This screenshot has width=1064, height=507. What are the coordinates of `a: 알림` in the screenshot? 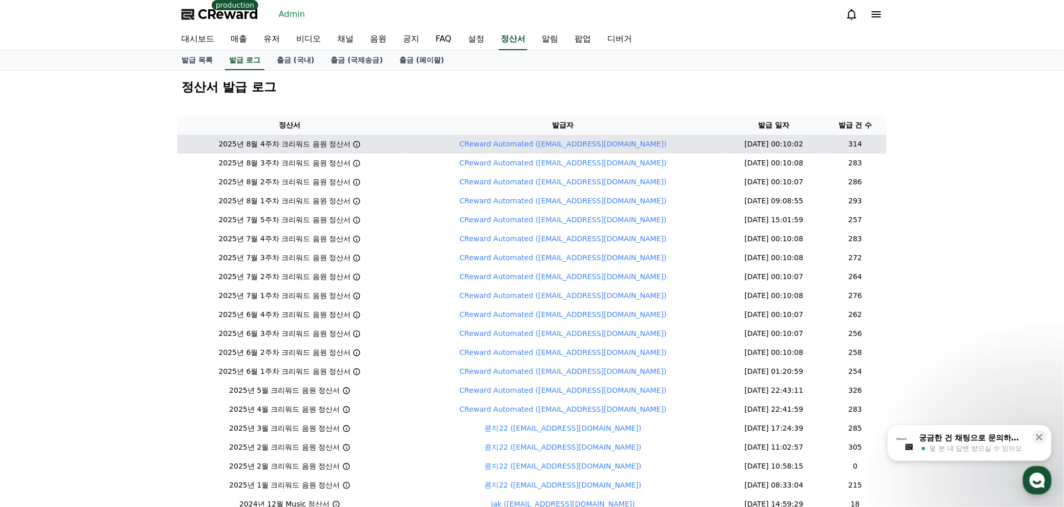 It's located at (550, 39).